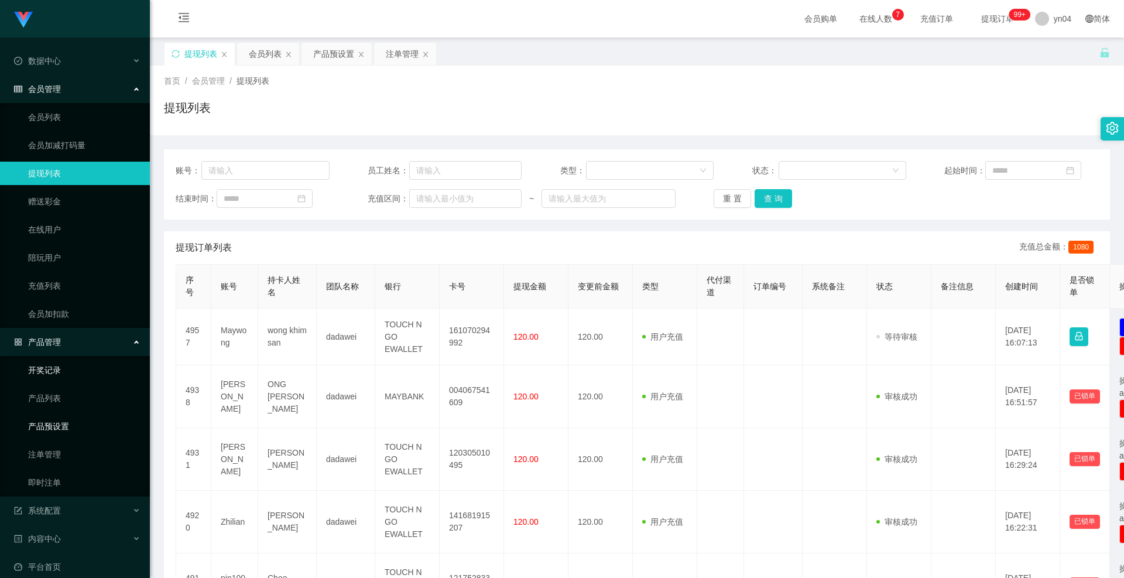  I want to click on a: 陪玩用户, so click(84, 258).